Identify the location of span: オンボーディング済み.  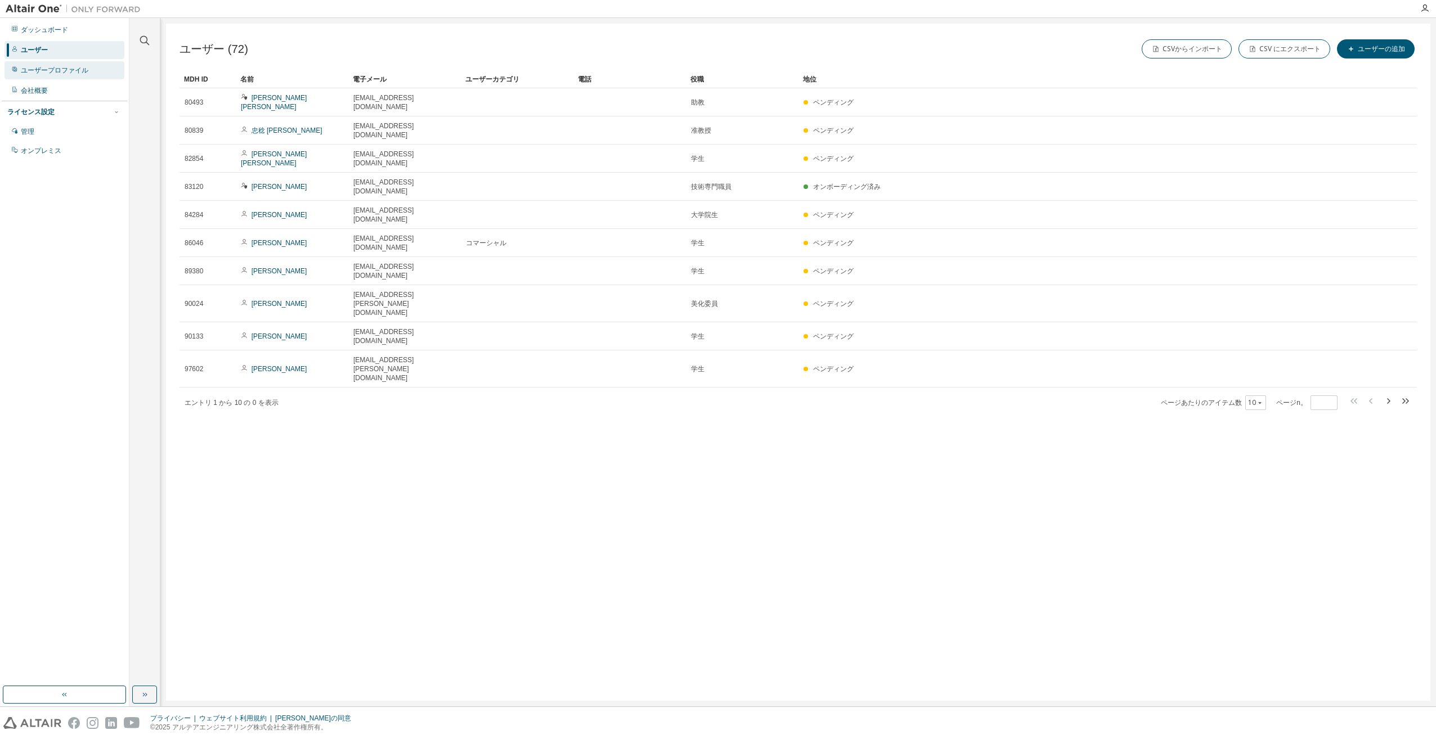
(847, 187).